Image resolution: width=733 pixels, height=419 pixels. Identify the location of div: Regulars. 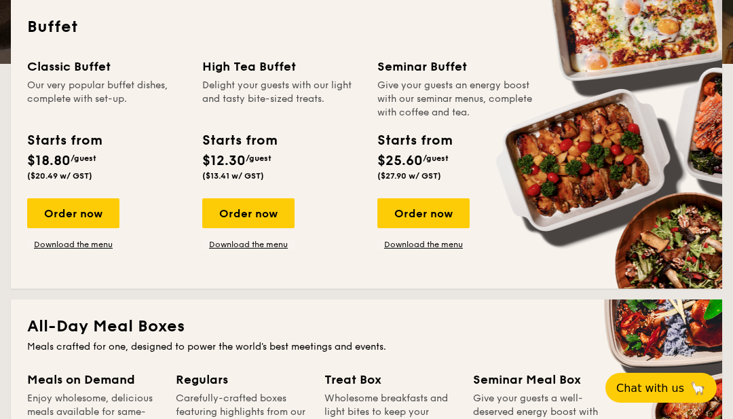
(241, 379).